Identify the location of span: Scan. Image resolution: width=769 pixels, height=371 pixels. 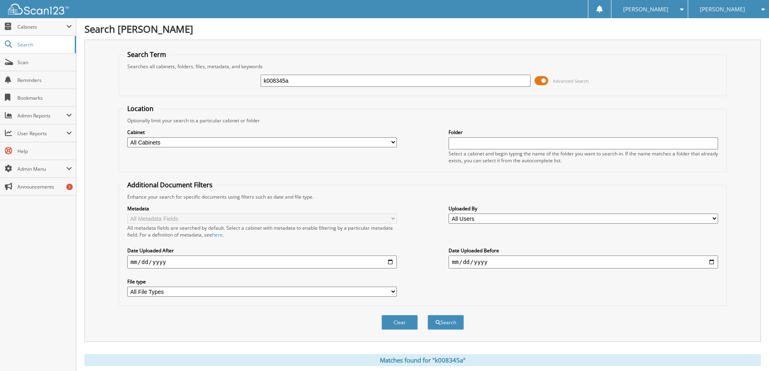
(44, 62).